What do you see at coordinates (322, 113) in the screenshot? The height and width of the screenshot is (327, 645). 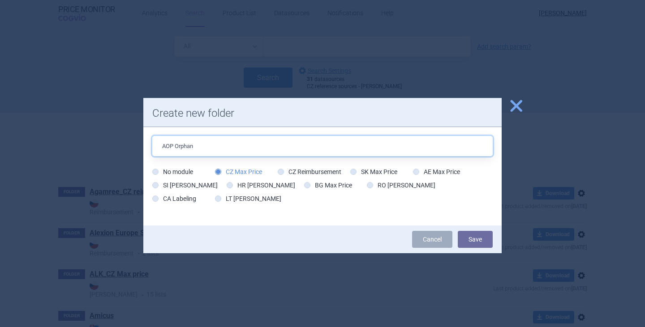 I see `h1: Create new folder` at bounding box center [322, 113].